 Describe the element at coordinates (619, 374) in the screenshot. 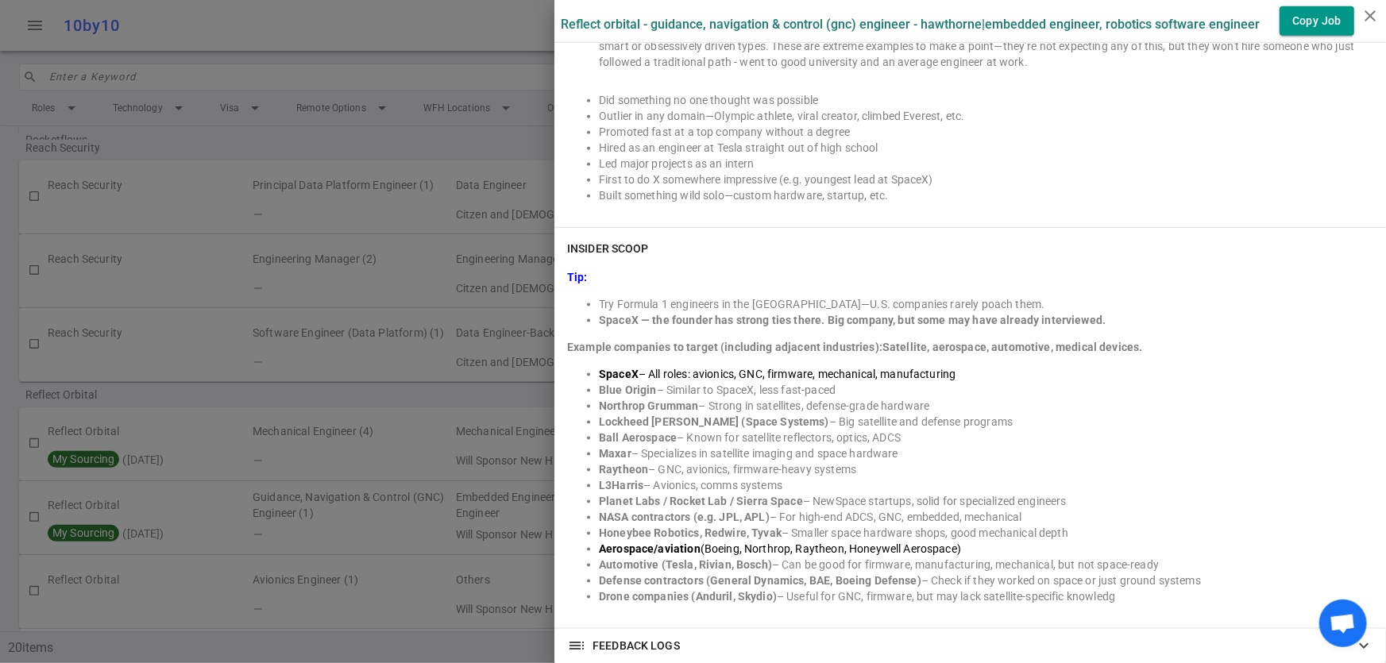

I see `strong: SpaceX` at that location.